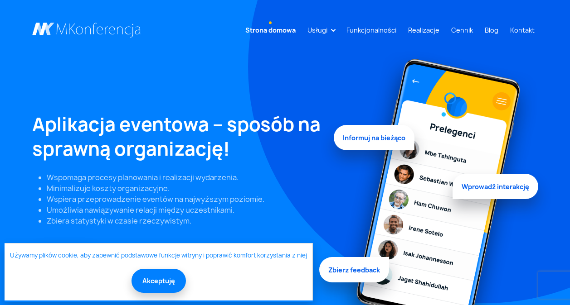 This screenshot has height=305, width=570. Describe the element at coordinates (184, 210) in the screenshot. I see `li: Umożliwia nawiązywanie relacji między uczestnikami.` at that location.